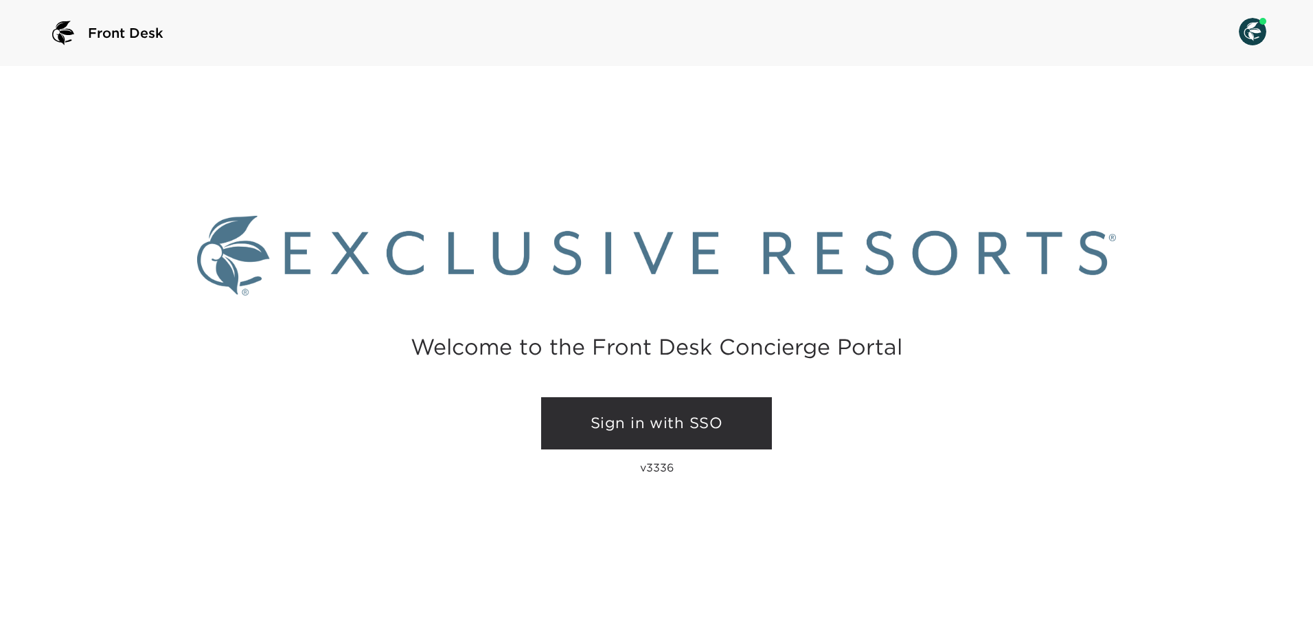  What do you see at coordinates (657, 467) in the screenshot?
I see `p: v3336` at bounding box center [657, 467].